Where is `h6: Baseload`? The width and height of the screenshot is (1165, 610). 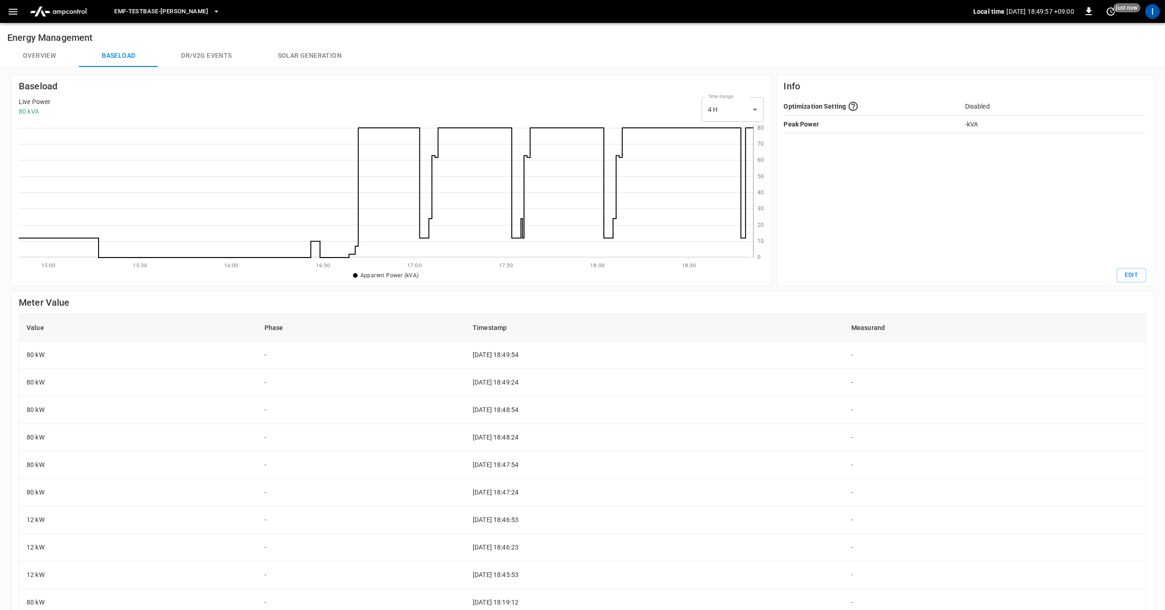 h6: Baseload is located at coordinates (391, 86).